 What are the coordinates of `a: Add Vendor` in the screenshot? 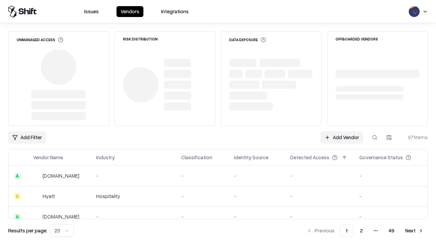 It's located at (341, 138).